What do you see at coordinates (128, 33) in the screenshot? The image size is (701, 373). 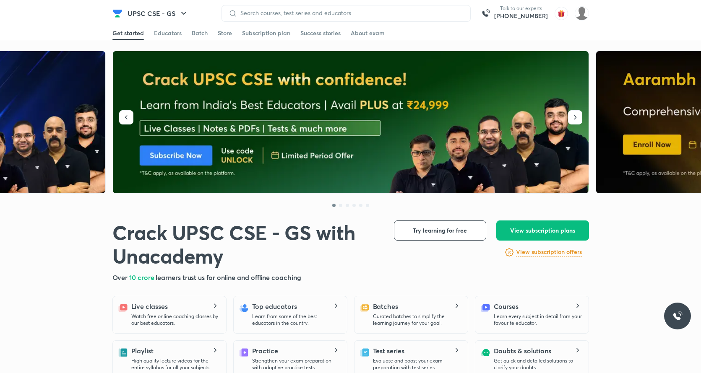 I see `a: Get started` at bounding box center [128, 33].